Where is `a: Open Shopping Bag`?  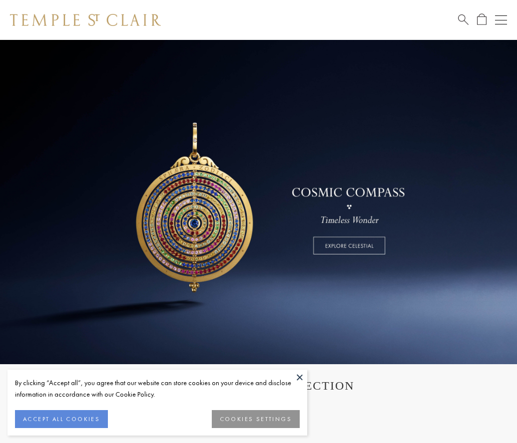 a: Open Shopping Bag is located at coordinates (481, 19).